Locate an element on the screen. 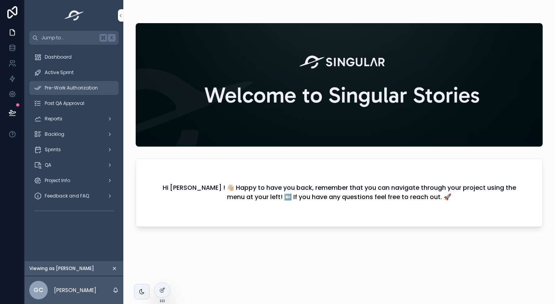  span: Project Info is located at coordinates (57, 180).